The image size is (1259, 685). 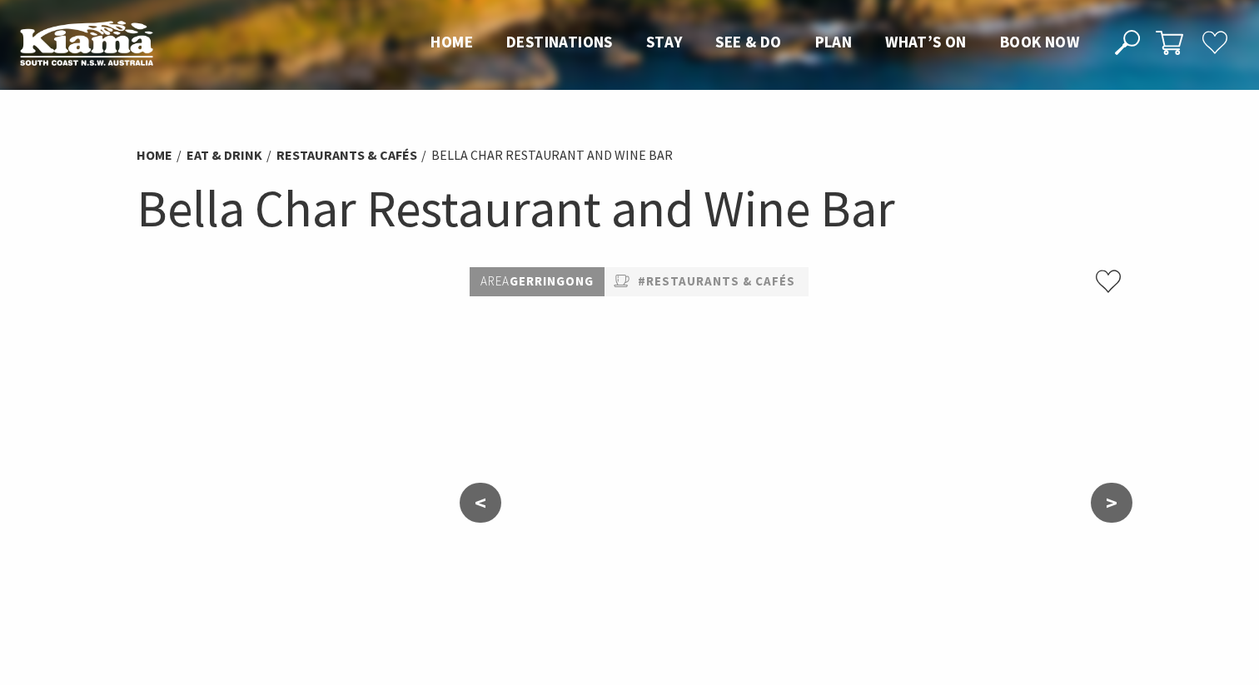 I want to click on span: Book now, so click(x=1039, y=42).